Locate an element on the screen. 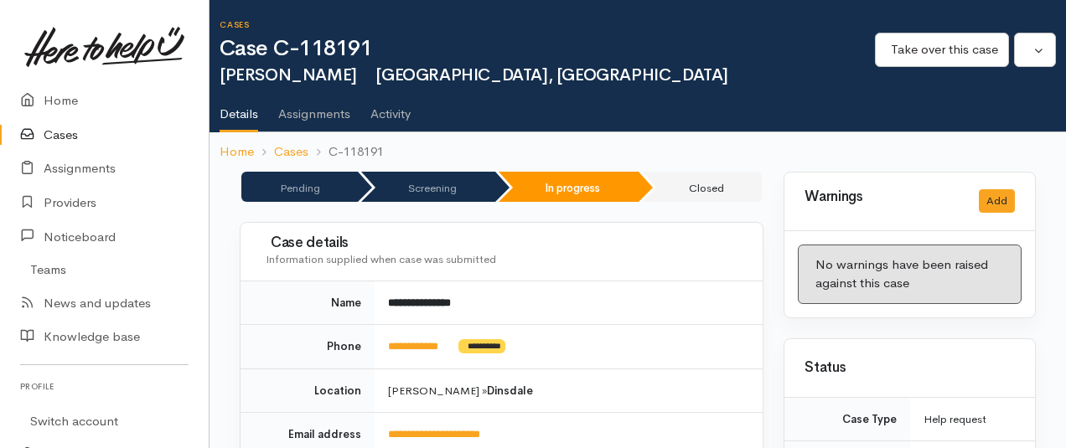 This screenshot has width=1066, height=448. li: Pending is located at coordinates (299, 187).